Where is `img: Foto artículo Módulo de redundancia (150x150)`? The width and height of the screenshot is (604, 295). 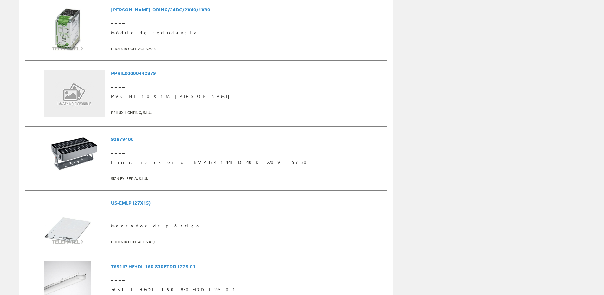
img: Foto artículo Módulo de redundancia (150x150) is located at coordinates (68, 28).